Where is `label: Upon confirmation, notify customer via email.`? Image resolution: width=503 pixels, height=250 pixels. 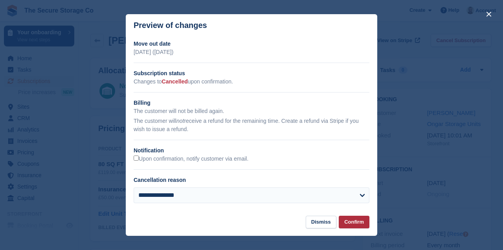
label: Upon confirmation, notify customer via email. is located at coordinates (191, 159).